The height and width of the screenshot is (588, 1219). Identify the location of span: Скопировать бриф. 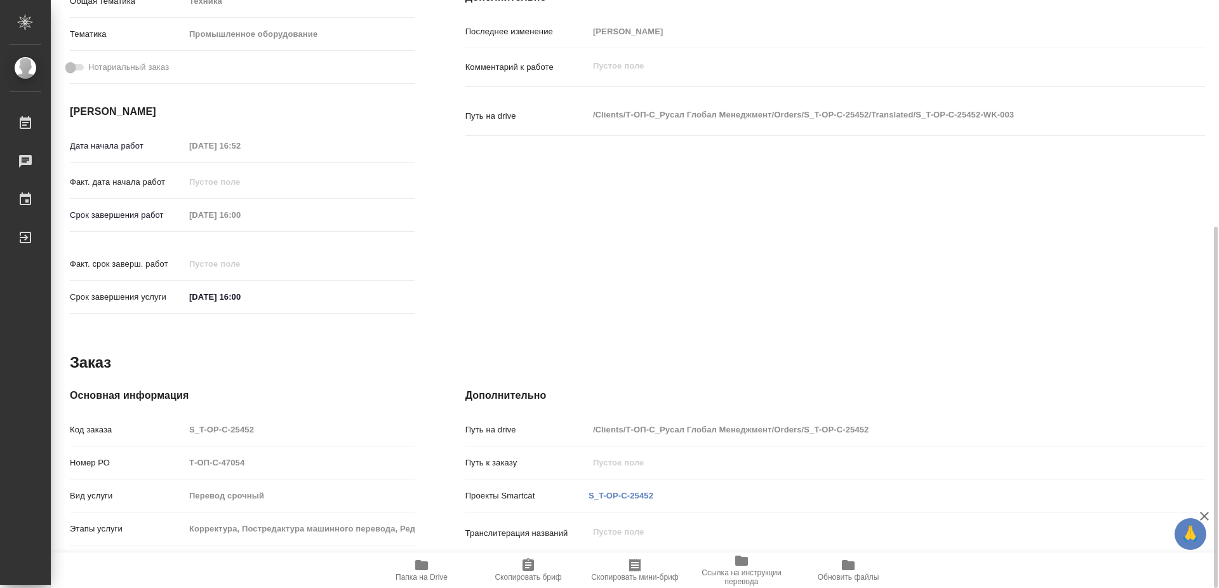
(527, 577).